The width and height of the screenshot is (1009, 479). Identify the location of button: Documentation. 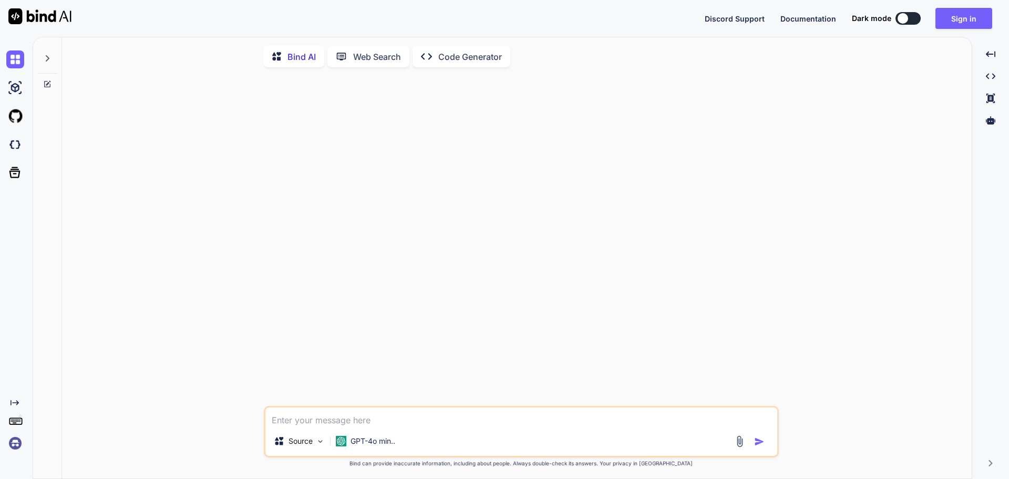
(808, 18).